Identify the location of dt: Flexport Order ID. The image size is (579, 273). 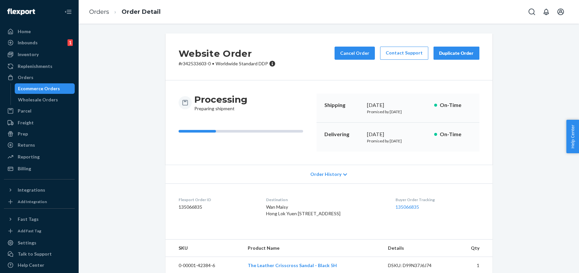
(217, 199).